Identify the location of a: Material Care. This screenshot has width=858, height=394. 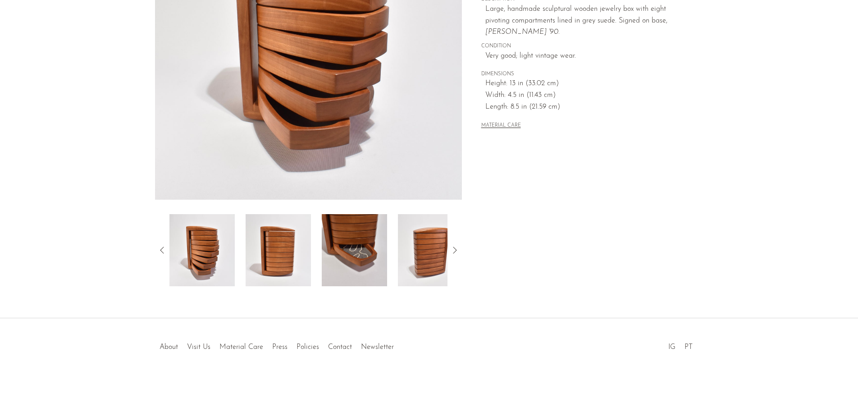
(241, 347).